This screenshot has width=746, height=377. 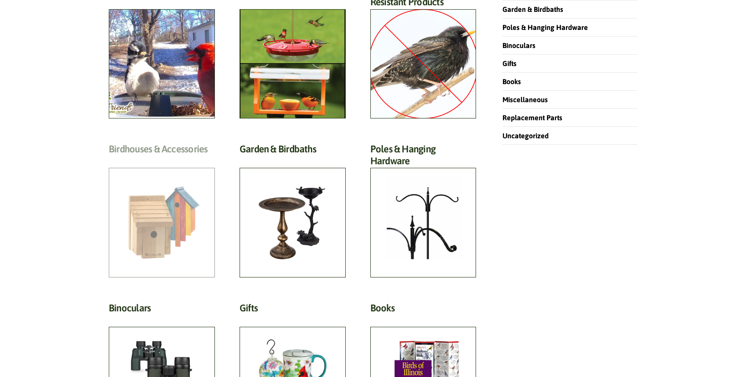 What do you see at coordinates (519, 45) in the screenshot?
I see `a: Binoculars` at bounding box center [519, 45].